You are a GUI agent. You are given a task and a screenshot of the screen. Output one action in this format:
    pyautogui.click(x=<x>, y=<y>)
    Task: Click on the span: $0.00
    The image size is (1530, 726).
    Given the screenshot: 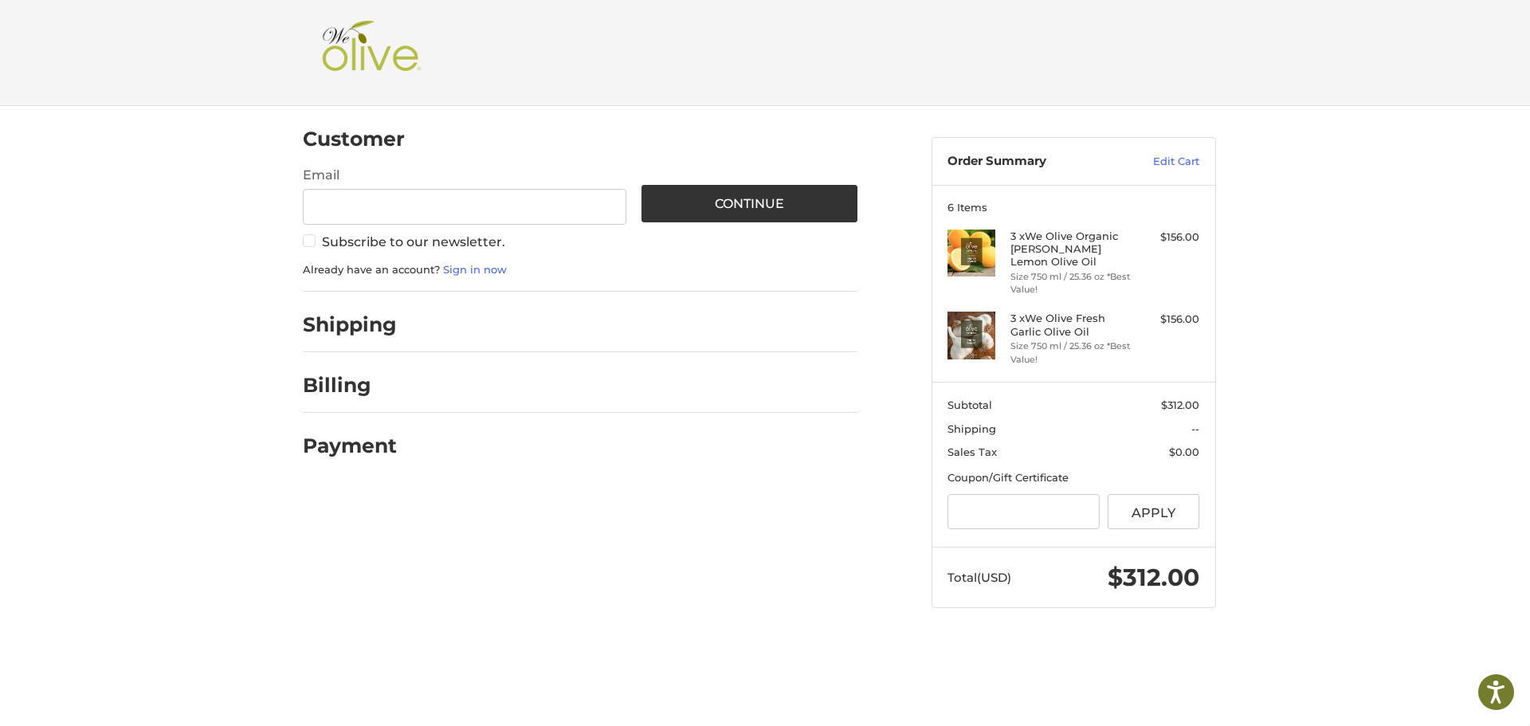 What is the action you would take?
    pyautogui.click(x=1185, y=452)
    